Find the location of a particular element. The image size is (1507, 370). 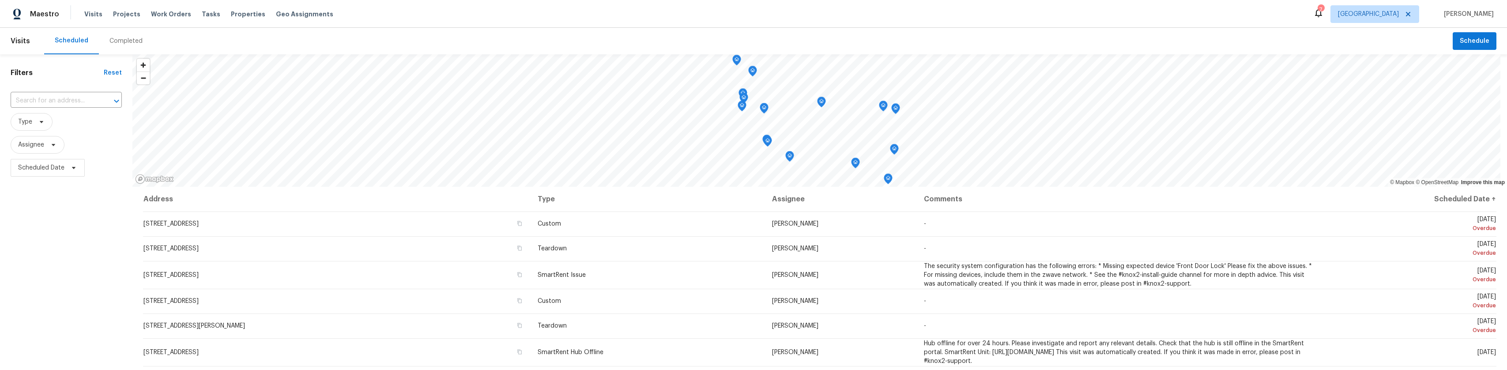

span: Geo Assignments is located at coordinates (305, 14).